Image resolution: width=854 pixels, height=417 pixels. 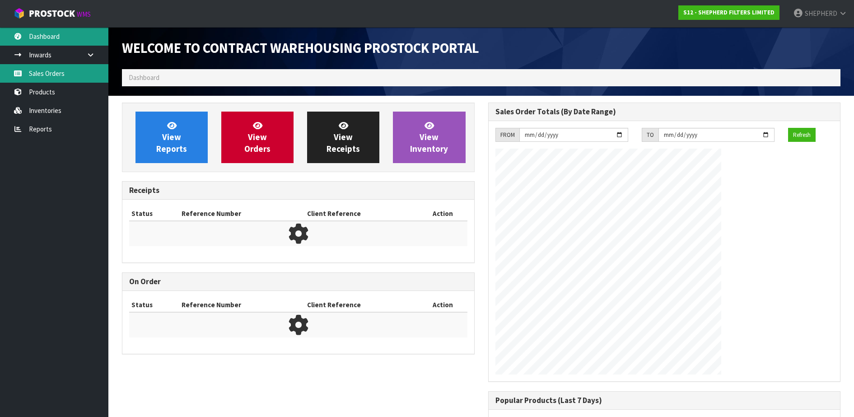 I want to click on span: View Reports, so click(x=172, y=137).